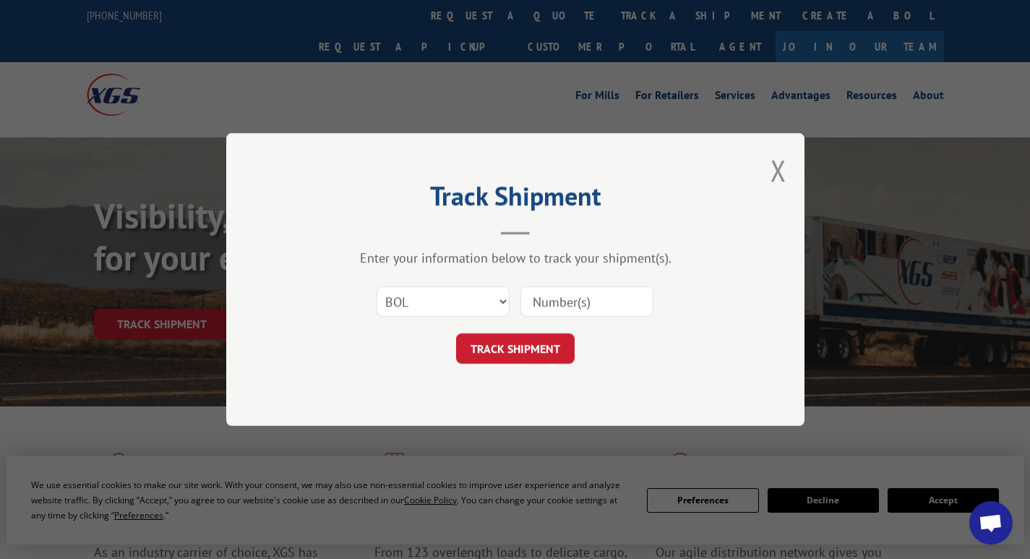 The image size is (1030, 559). Describe the element at coordinates (779, 170) in the screenshot. I see `button: Close modal` at that location.